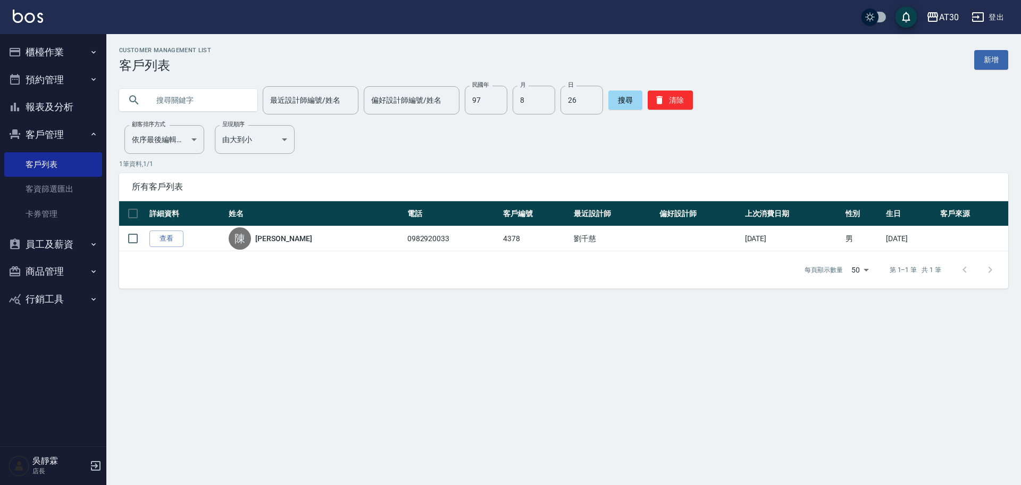  I want to click on button: 搜尋, so click(626, 100).